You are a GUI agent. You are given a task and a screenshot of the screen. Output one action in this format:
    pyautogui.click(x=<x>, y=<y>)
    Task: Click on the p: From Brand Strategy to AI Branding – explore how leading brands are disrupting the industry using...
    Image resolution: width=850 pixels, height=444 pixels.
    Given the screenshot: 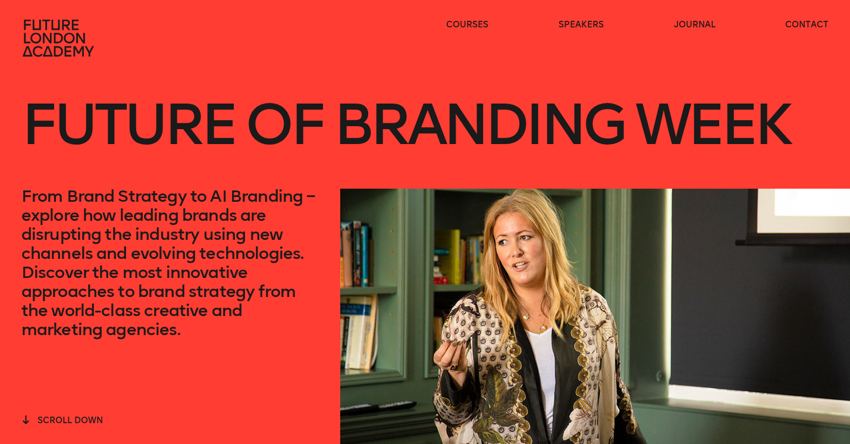 What is the action you would take?
    pyautogui.click(x=170, y=263)
    